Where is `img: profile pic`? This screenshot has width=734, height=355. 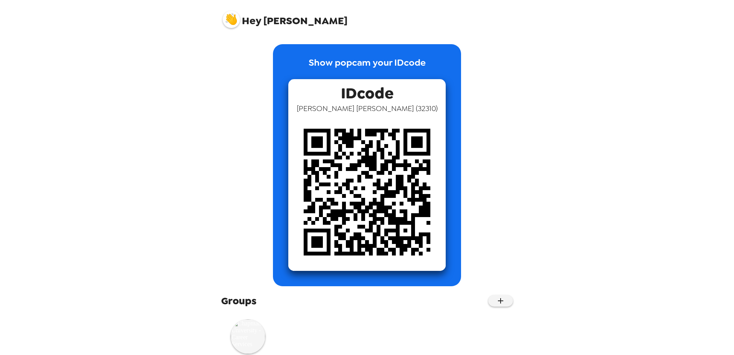 img: profile pic is located at coordinates (231, 19).